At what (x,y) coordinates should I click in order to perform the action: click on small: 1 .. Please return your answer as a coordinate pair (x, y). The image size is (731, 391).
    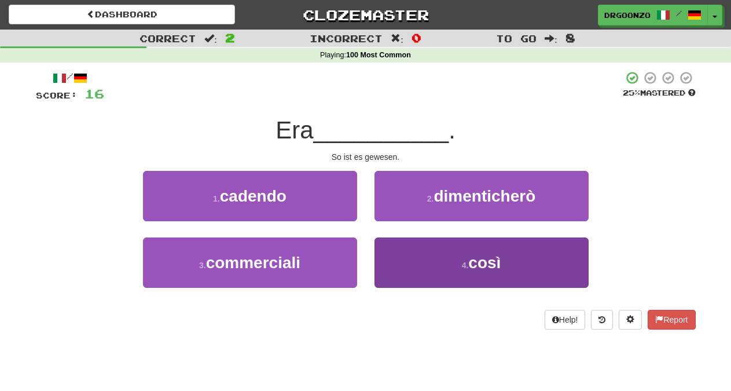
    Looking at the image, I should click on (216, 199).